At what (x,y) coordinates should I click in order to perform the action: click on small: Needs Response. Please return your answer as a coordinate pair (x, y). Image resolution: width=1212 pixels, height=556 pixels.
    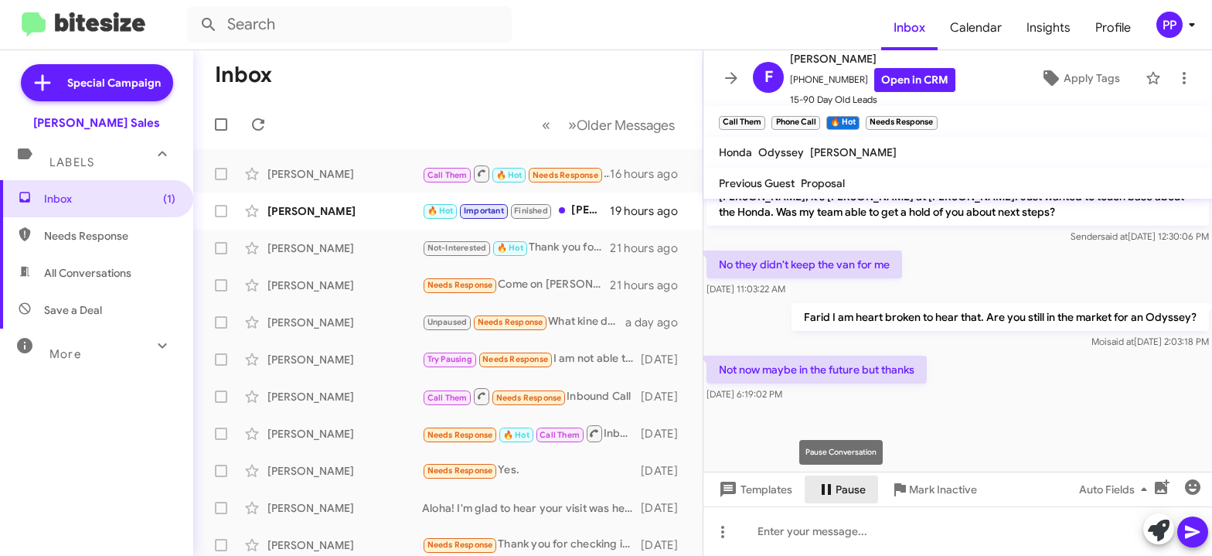
    Looking at the image, I should click on (901, 123).